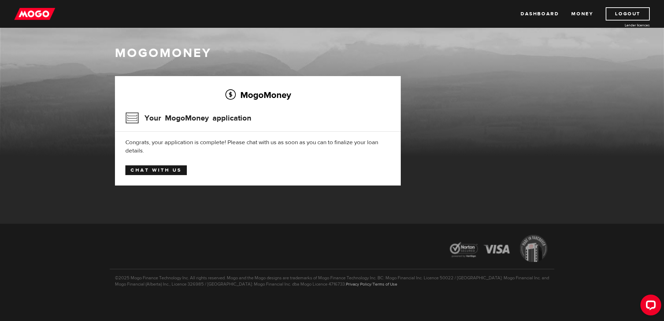 The image size is (664, 321). What do you see at coordinates (332, 53) in the screenshot?
I see `h1: MogoMoney` at bounding box center [332, 53].